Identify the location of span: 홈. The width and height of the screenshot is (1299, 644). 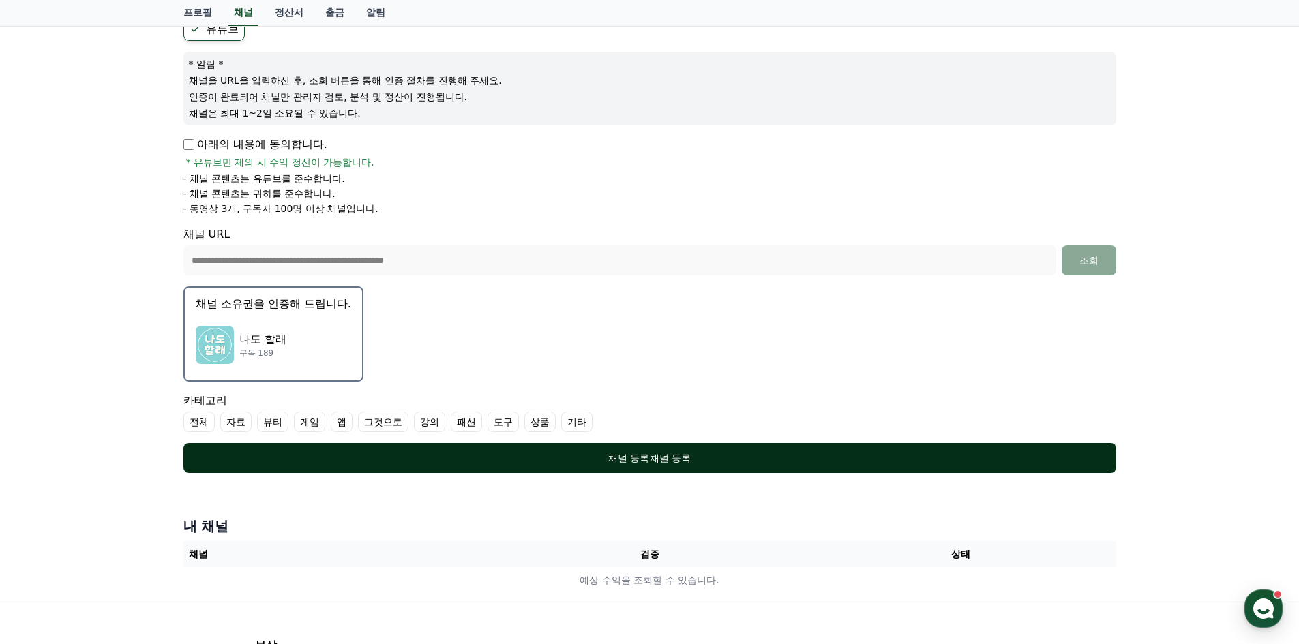
(47, 458).